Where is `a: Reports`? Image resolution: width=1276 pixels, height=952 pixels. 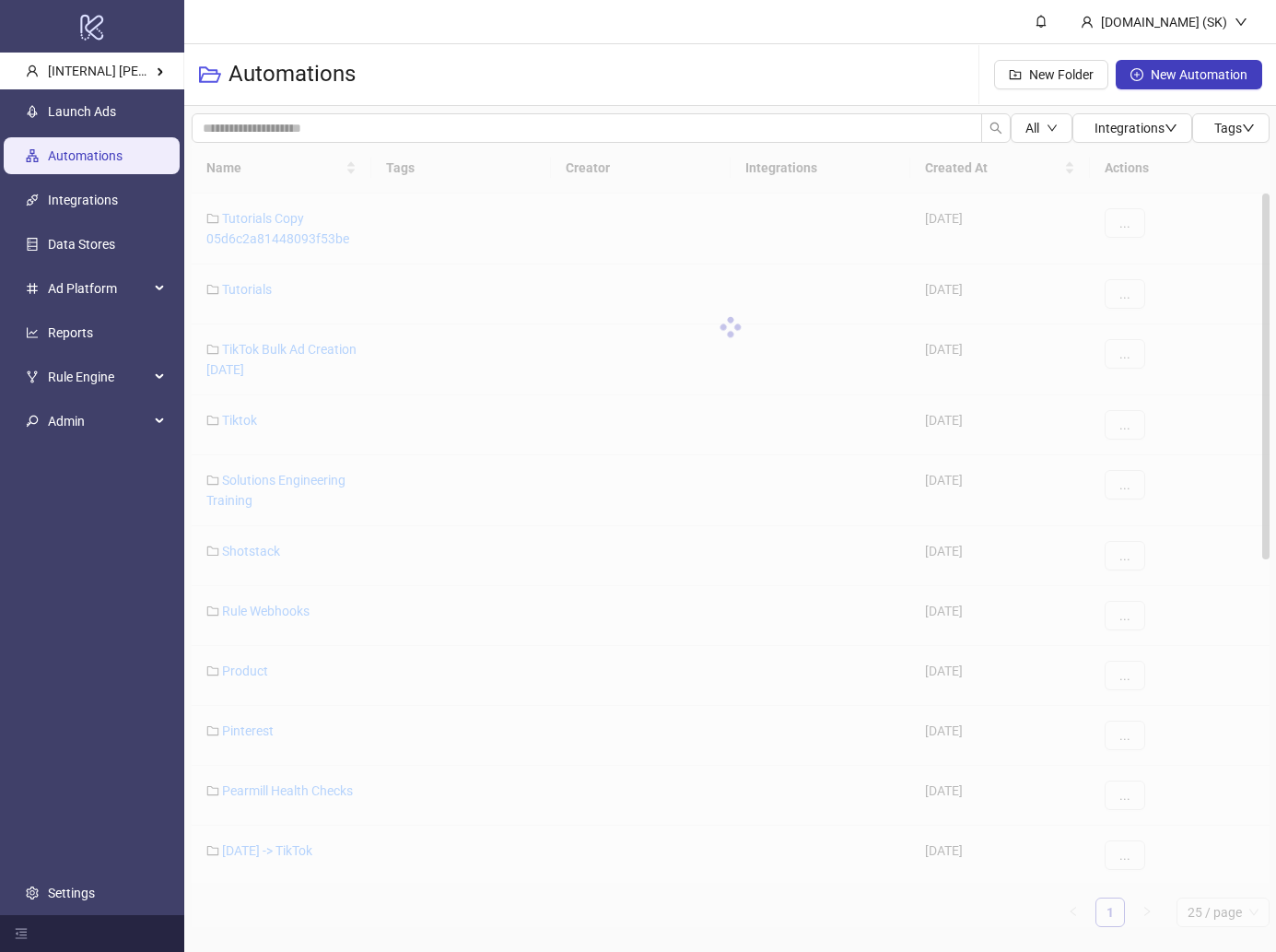
a: Reports is located at coordinates (70, 333).